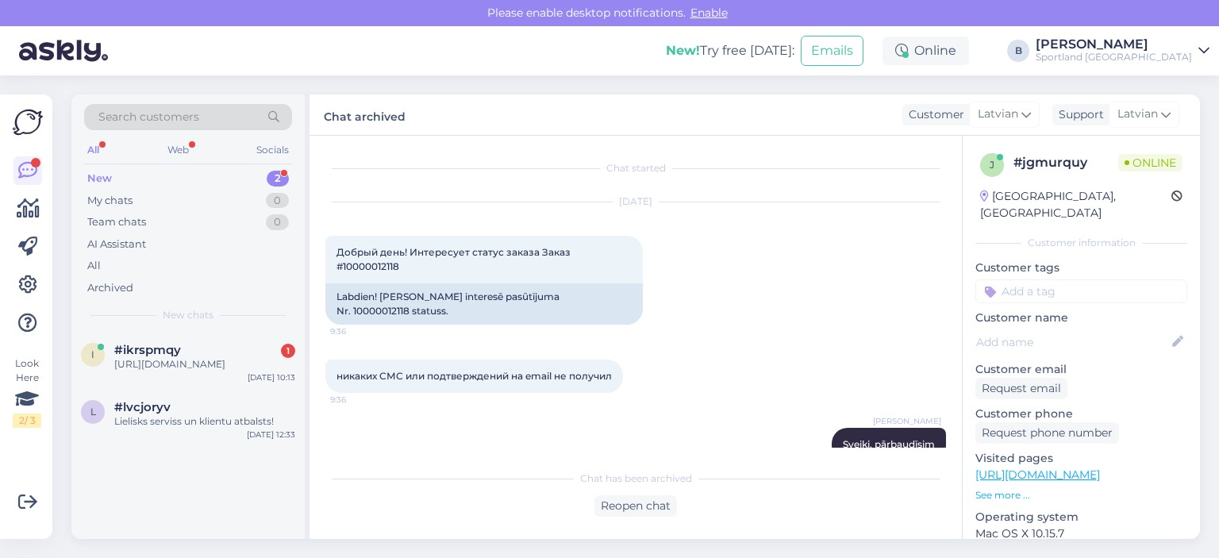 Image resolution: width=1219 pixels, height=558 pixels. I want to click on span: Search customers, so click(148, 117).